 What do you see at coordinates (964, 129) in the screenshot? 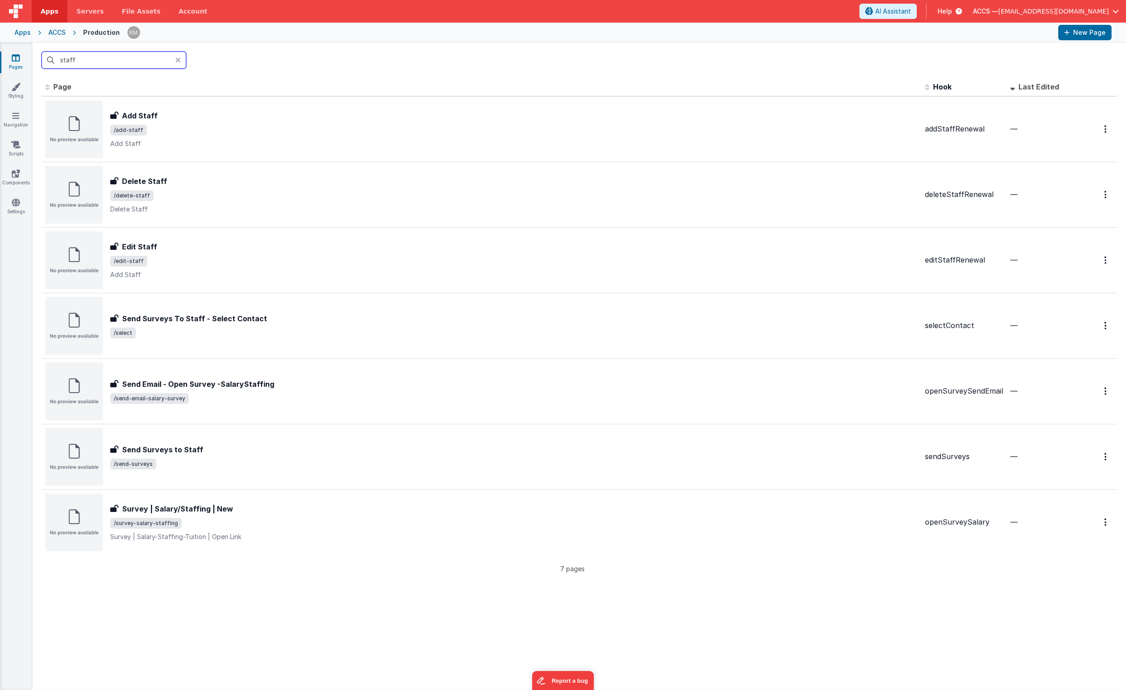
I see `div: addStaffRenewal` at bounding box center [964, 129].